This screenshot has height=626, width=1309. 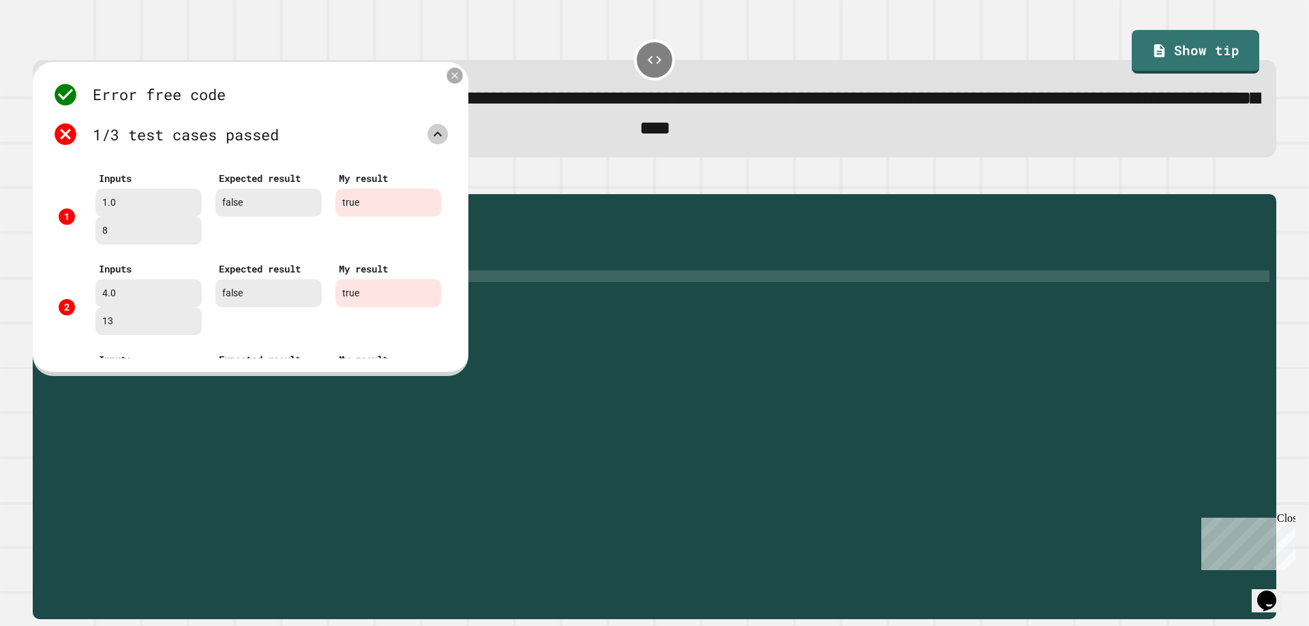 What do you see at coordinates (67, 217) in the screenshot?
I see `div: 1` at bounding box center [67, 217].